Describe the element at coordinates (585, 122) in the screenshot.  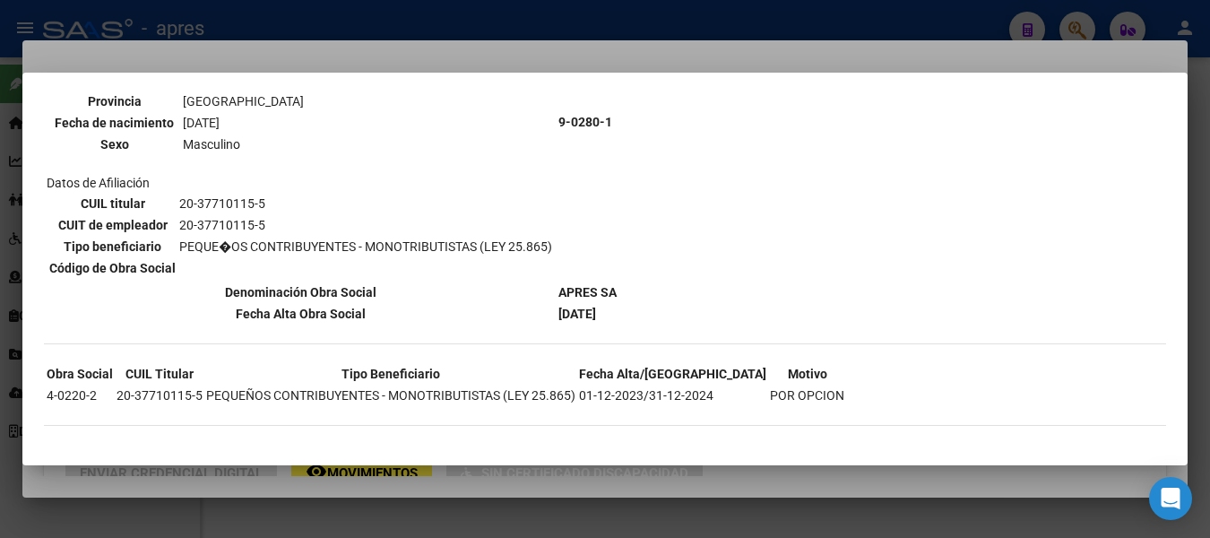
I see `b: 9-0280-1` at that location.